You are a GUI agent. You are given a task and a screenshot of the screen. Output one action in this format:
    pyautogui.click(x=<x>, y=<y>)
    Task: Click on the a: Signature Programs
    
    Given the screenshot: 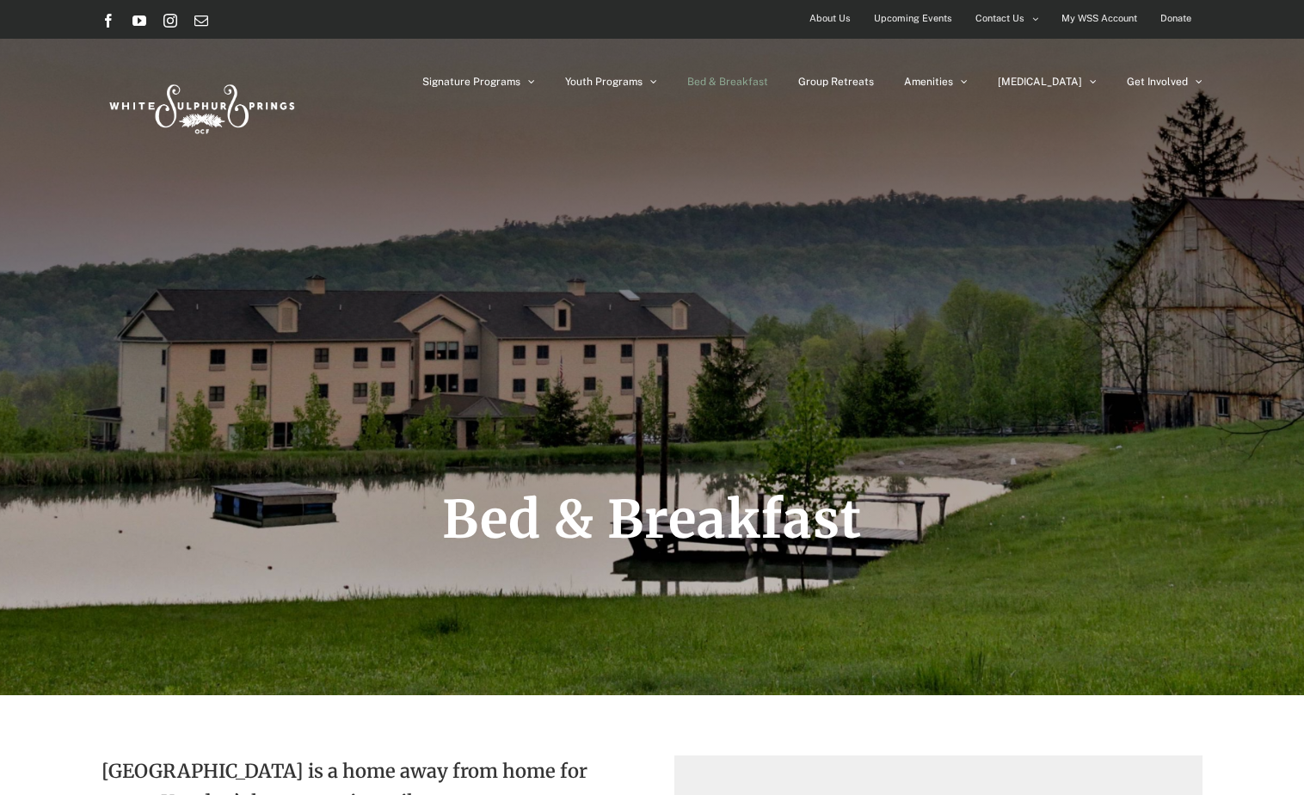 What is the action you would take?
    pyautogui.click(x=478, y=82)
    